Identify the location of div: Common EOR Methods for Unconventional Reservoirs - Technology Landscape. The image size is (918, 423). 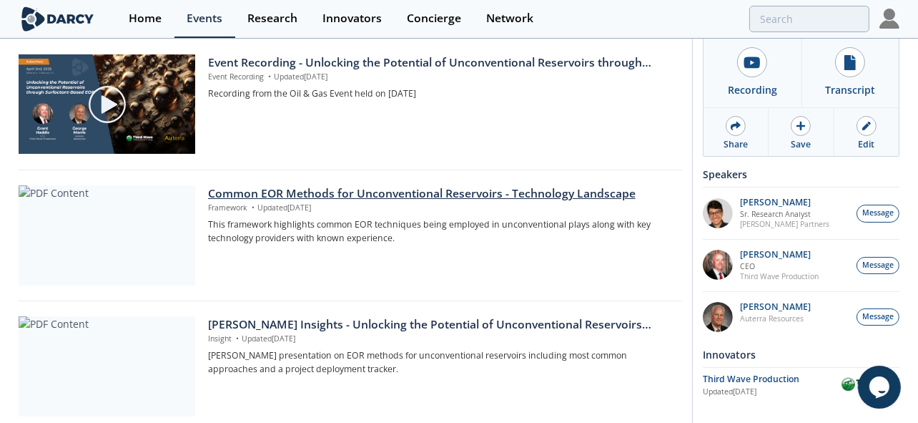
(440, 194).